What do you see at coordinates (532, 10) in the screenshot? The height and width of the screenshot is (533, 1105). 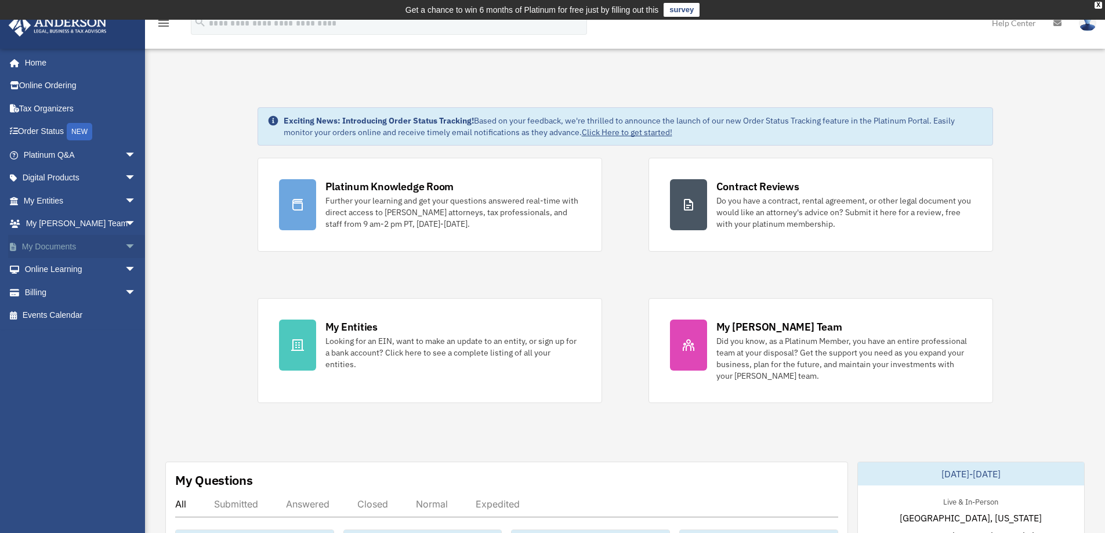 I see `div: Get a chance to win 6 months of Platinum for free just by filling out this` at bounding box center [532, 10].